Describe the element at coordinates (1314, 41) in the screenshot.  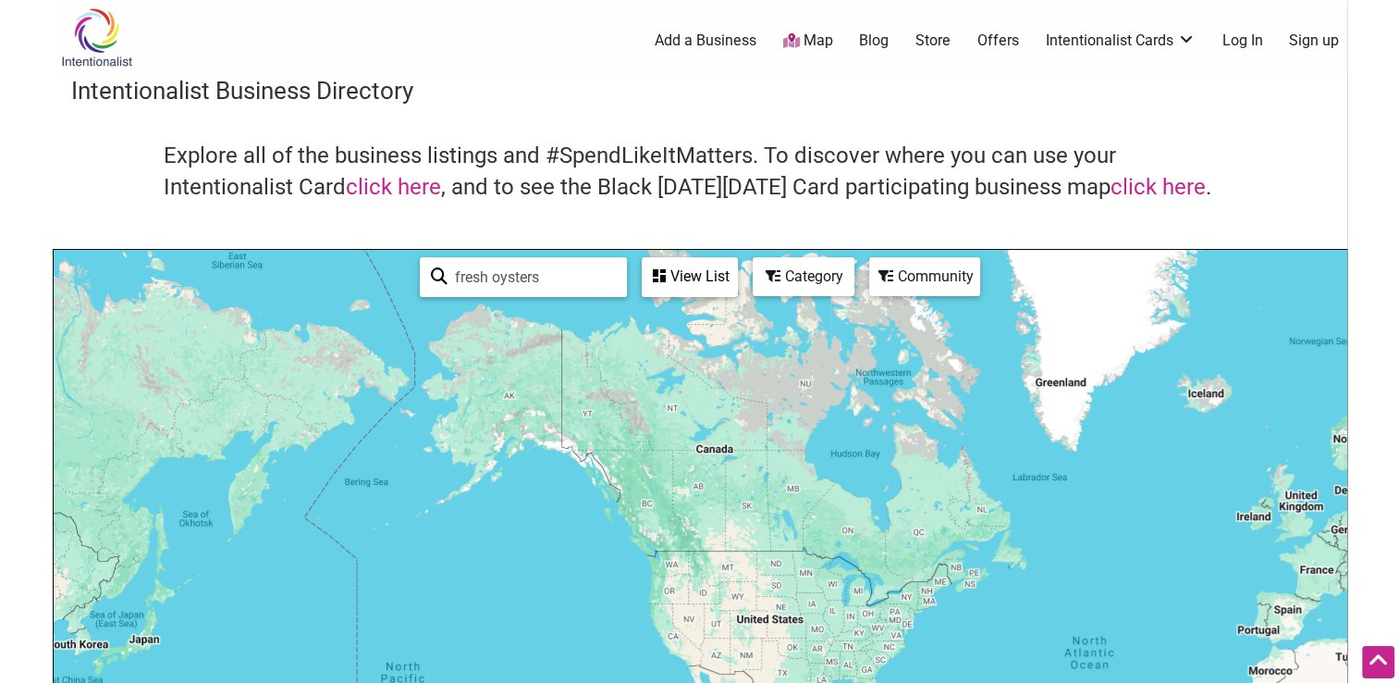
I see `a: Sign up` at that location.